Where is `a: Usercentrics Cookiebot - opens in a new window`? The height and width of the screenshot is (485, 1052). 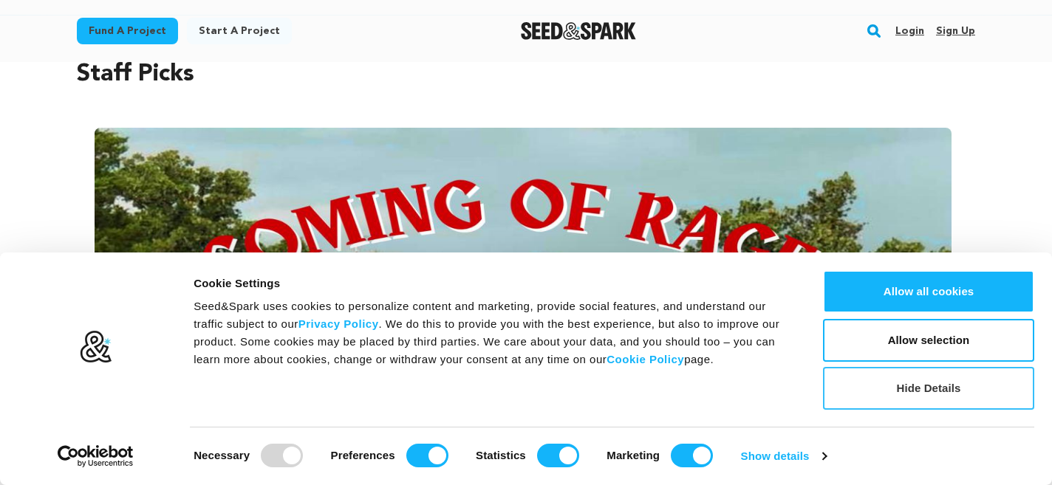
a: Usercentrics Cookiebot - opens in a new window is located at coordinates (95, 456).